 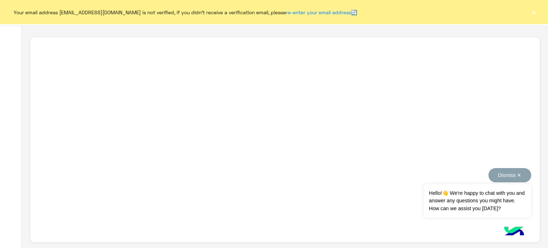 I want to click on span: Hello!👋 We're happy to chat with you and answer any questions you might have. How can we assist y..., so click(x=477, y=201).